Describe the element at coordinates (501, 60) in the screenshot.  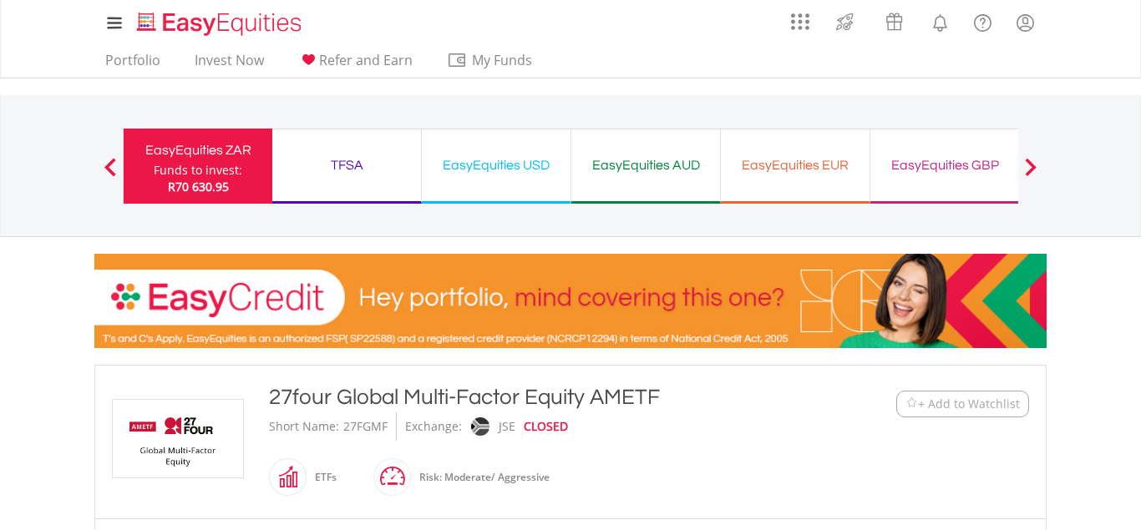
I see `span: My Funds` at that location.